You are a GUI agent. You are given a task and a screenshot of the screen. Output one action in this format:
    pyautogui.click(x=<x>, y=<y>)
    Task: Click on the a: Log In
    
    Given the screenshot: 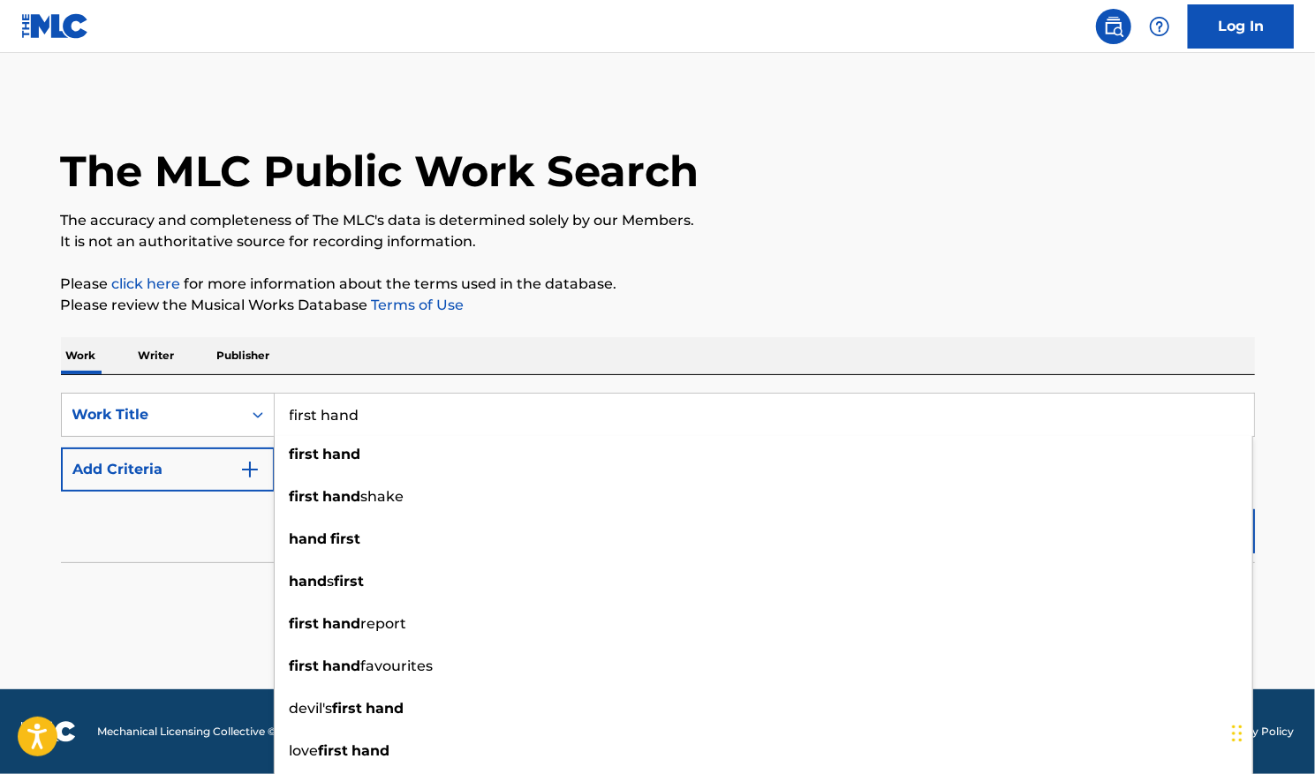 What is the action you would take?
    pyautogui.click(x=1241, y=26)
    